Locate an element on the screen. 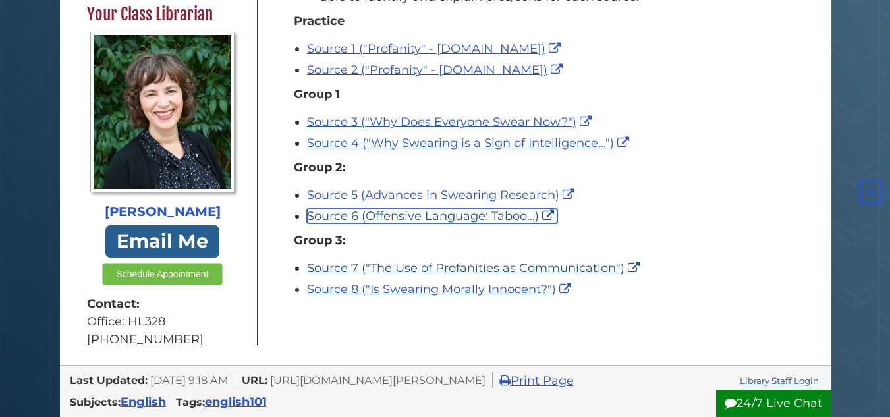  img: Profile Photo is located at coordinates (162, 112).